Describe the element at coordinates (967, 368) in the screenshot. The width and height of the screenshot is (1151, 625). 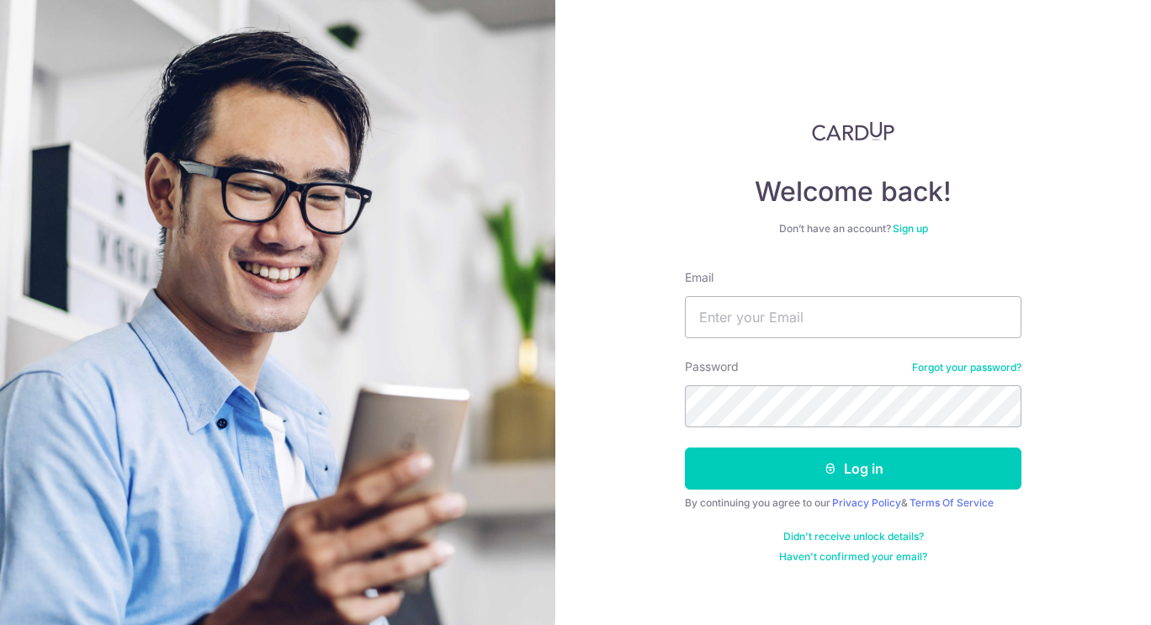
I see `a: Forgot your password?` at that location.